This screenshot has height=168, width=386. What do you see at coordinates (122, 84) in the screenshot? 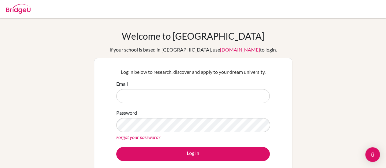
I see `label: Email` at bounding box center [122, 84].